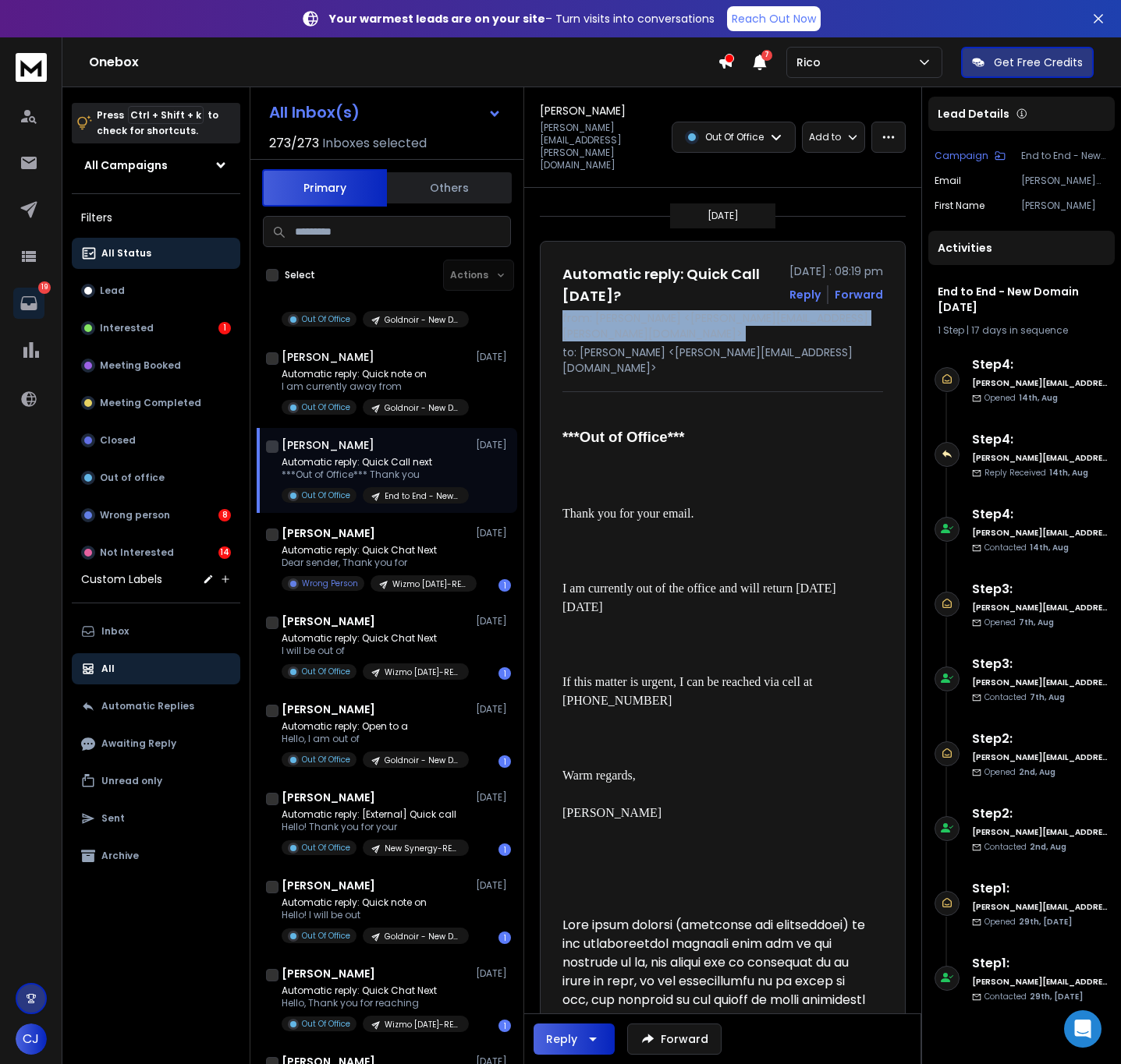 The width and height of the screenshot is (1121, 1064). I want to click on button: All Inbox(s), so click(386, 113).